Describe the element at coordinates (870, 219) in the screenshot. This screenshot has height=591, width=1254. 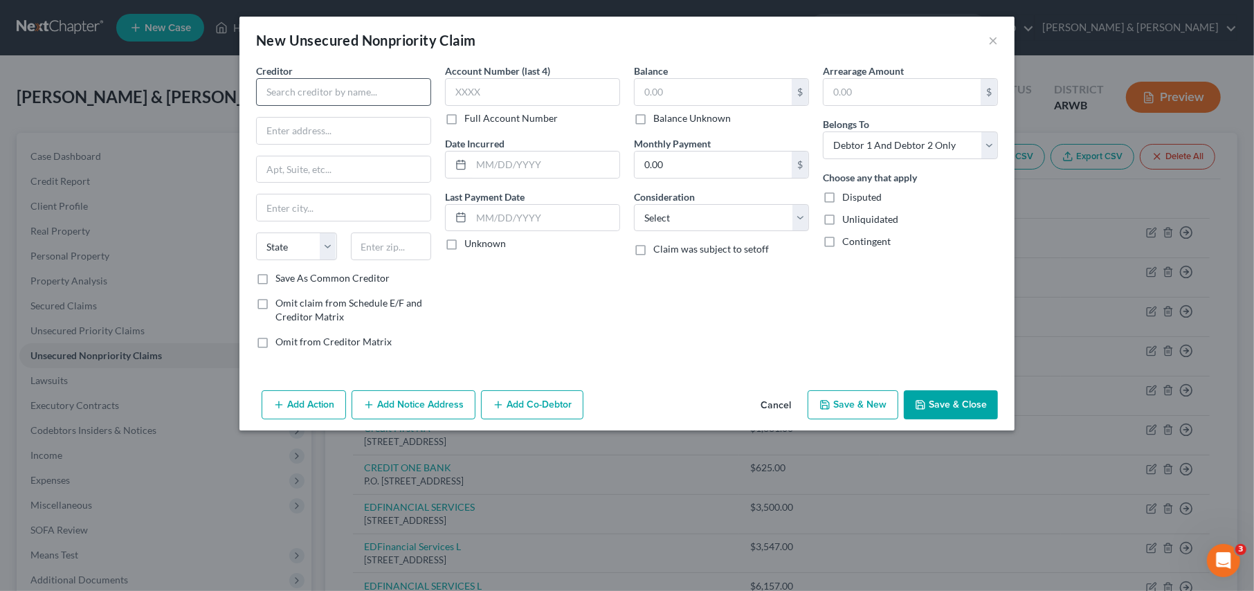
I see `span: Unliquidated` at that location.